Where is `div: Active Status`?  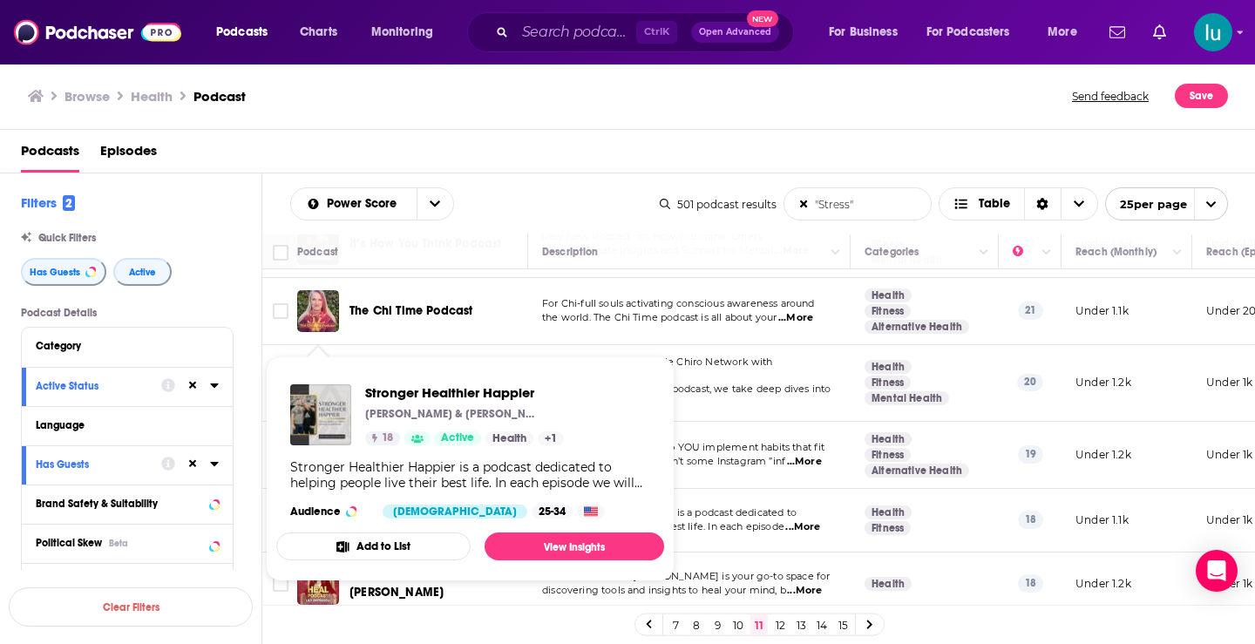
div: Active Status is located at coordinates (92, 386).